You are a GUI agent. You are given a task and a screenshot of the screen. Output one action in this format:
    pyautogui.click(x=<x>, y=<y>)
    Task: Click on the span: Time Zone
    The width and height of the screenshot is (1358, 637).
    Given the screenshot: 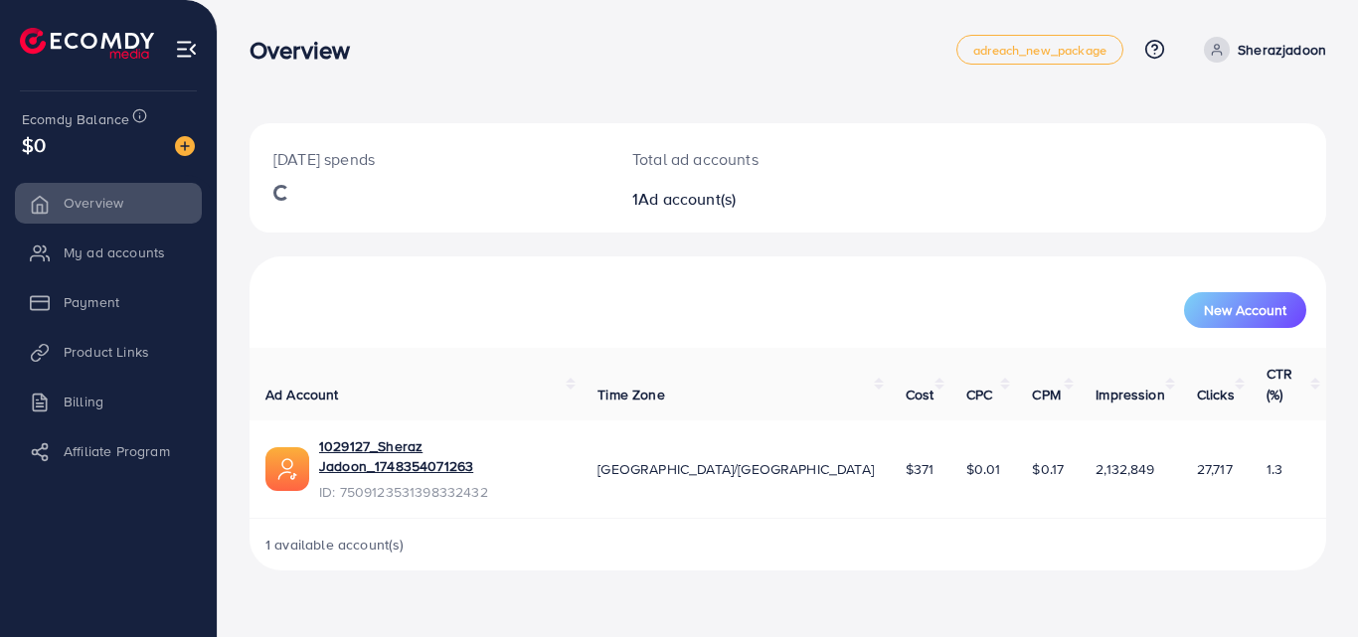 What is the action you would take?
    pyautogui.click(x=630, y=395)
    